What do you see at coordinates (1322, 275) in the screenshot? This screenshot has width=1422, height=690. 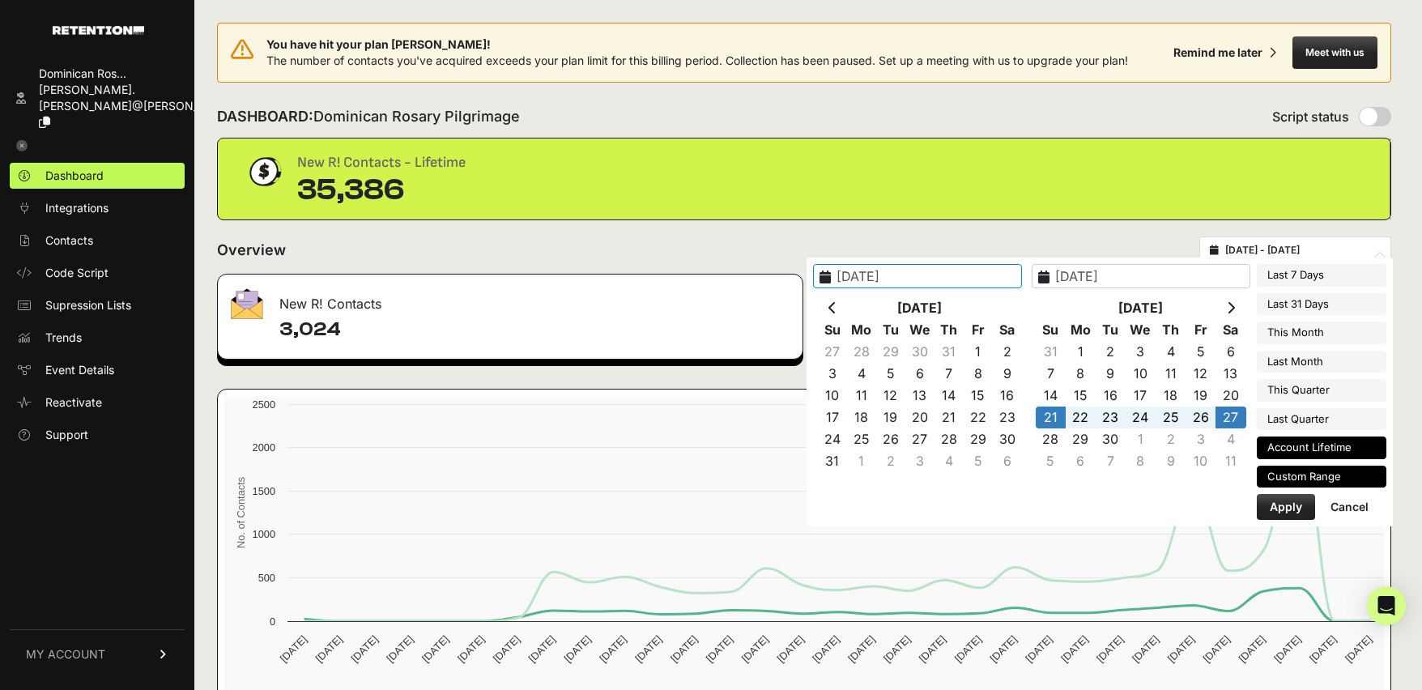 I see `li: Last 7 Days` at bounding box center [1322, 275].